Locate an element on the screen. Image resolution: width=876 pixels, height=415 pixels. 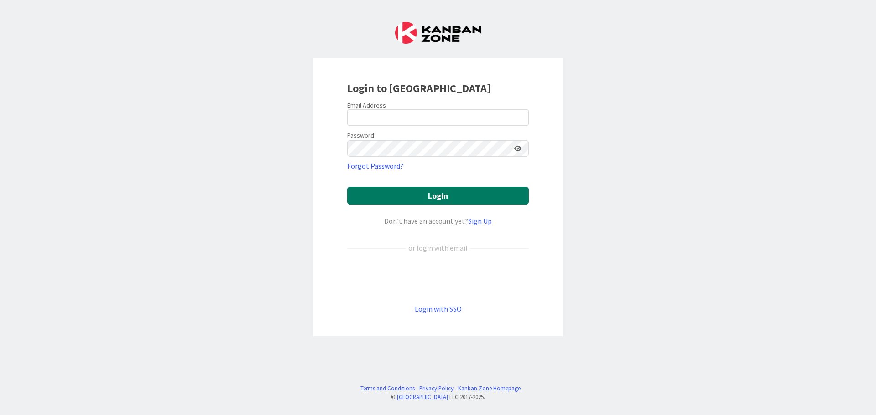
a: Sign Up is located at coordinates (480, 221).